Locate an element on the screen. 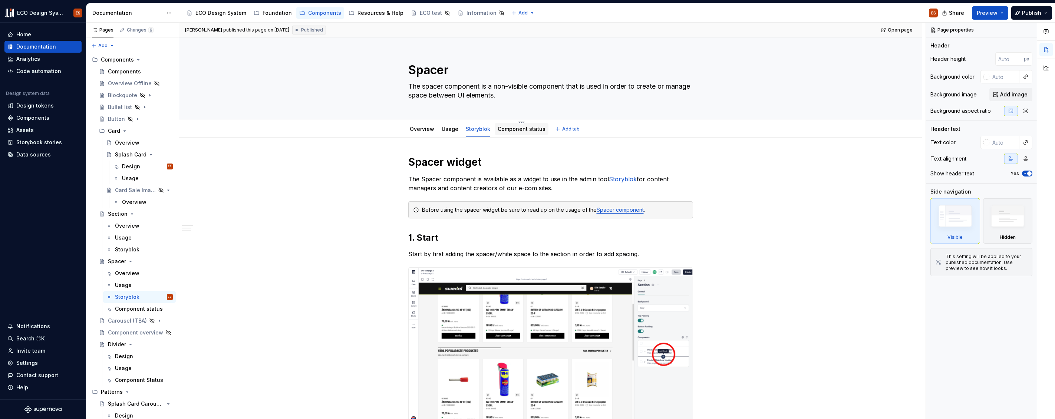  a: Invite team is located at coordinates (43, 351).